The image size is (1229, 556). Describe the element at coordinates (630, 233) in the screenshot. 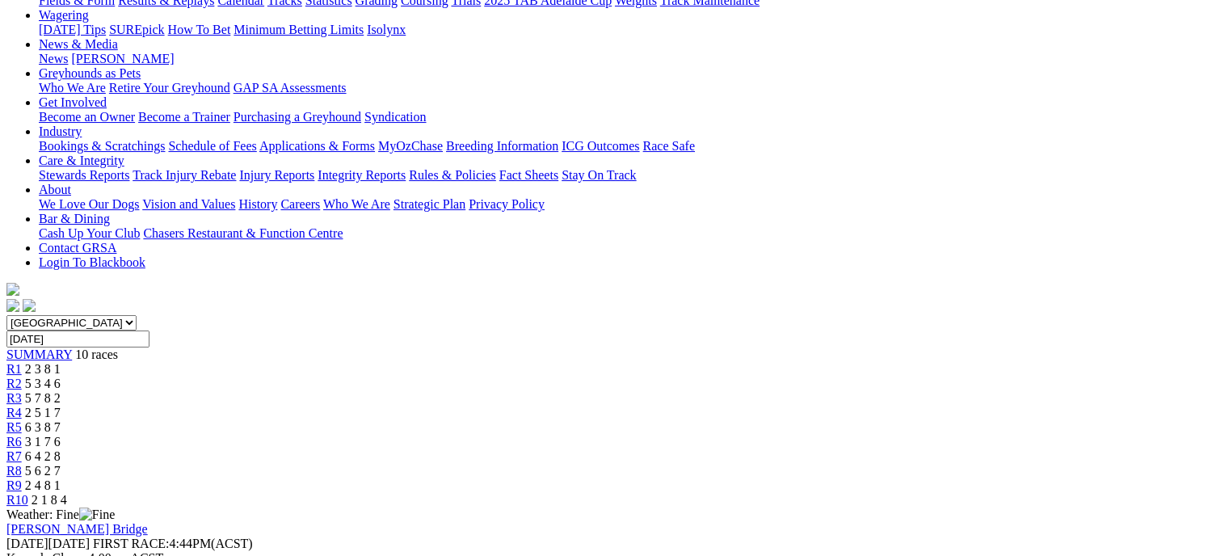

I see `div: Bar & Dining` at that location.